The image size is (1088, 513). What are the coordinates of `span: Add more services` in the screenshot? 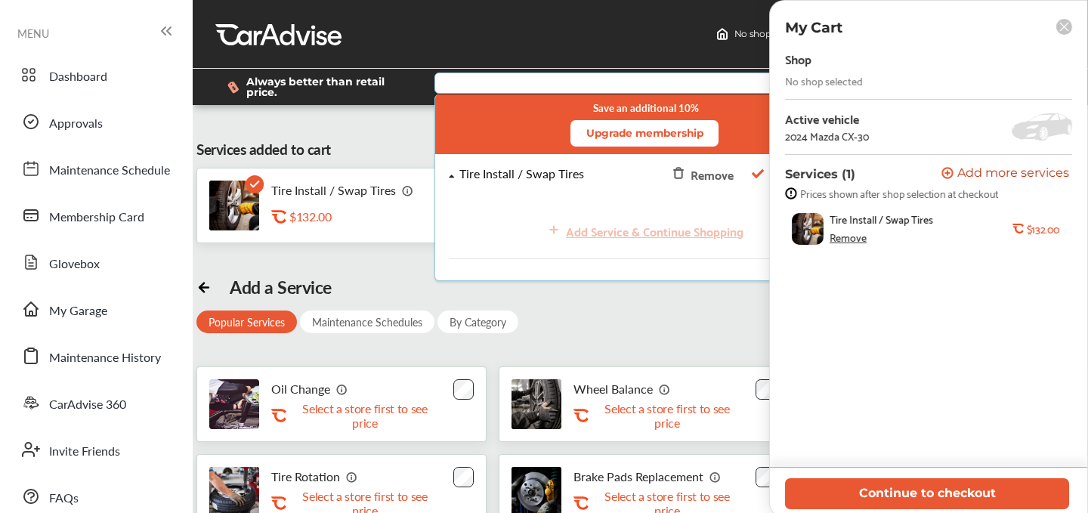 It's located at (1013, 174).